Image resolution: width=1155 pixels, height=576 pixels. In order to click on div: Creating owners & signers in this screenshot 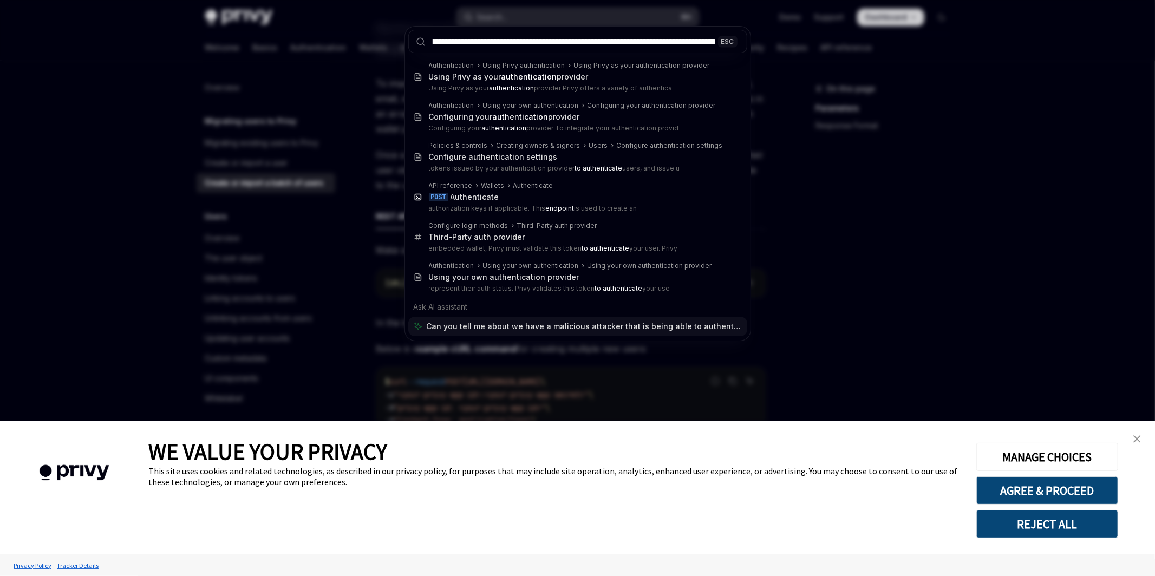, I will do `click(538, 146)`.